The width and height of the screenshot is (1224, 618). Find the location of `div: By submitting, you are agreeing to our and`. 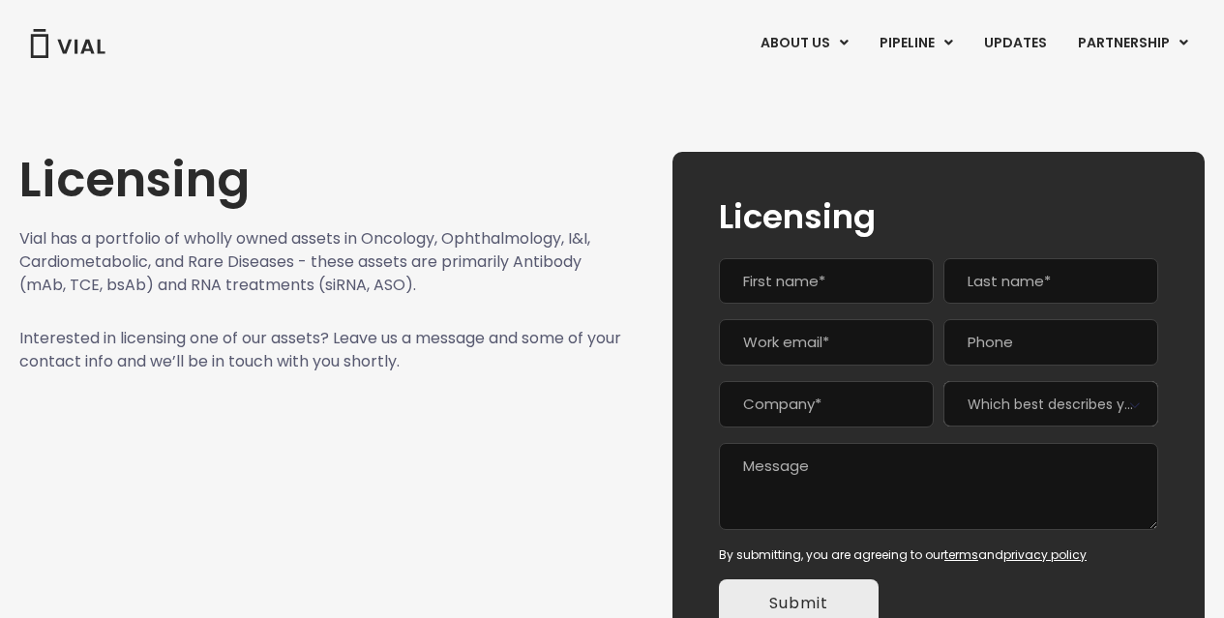

div: By submitting, you are agreeing to our and is located at coordinates (939, 556).